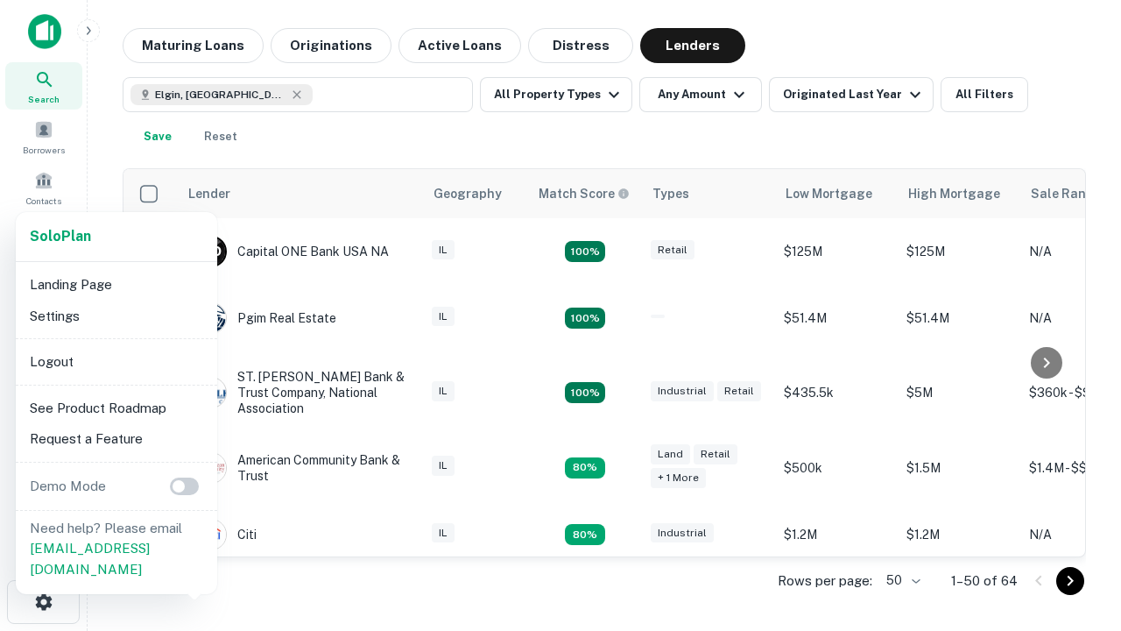  I want to click on a: SoloPlan, so click(60, 236).